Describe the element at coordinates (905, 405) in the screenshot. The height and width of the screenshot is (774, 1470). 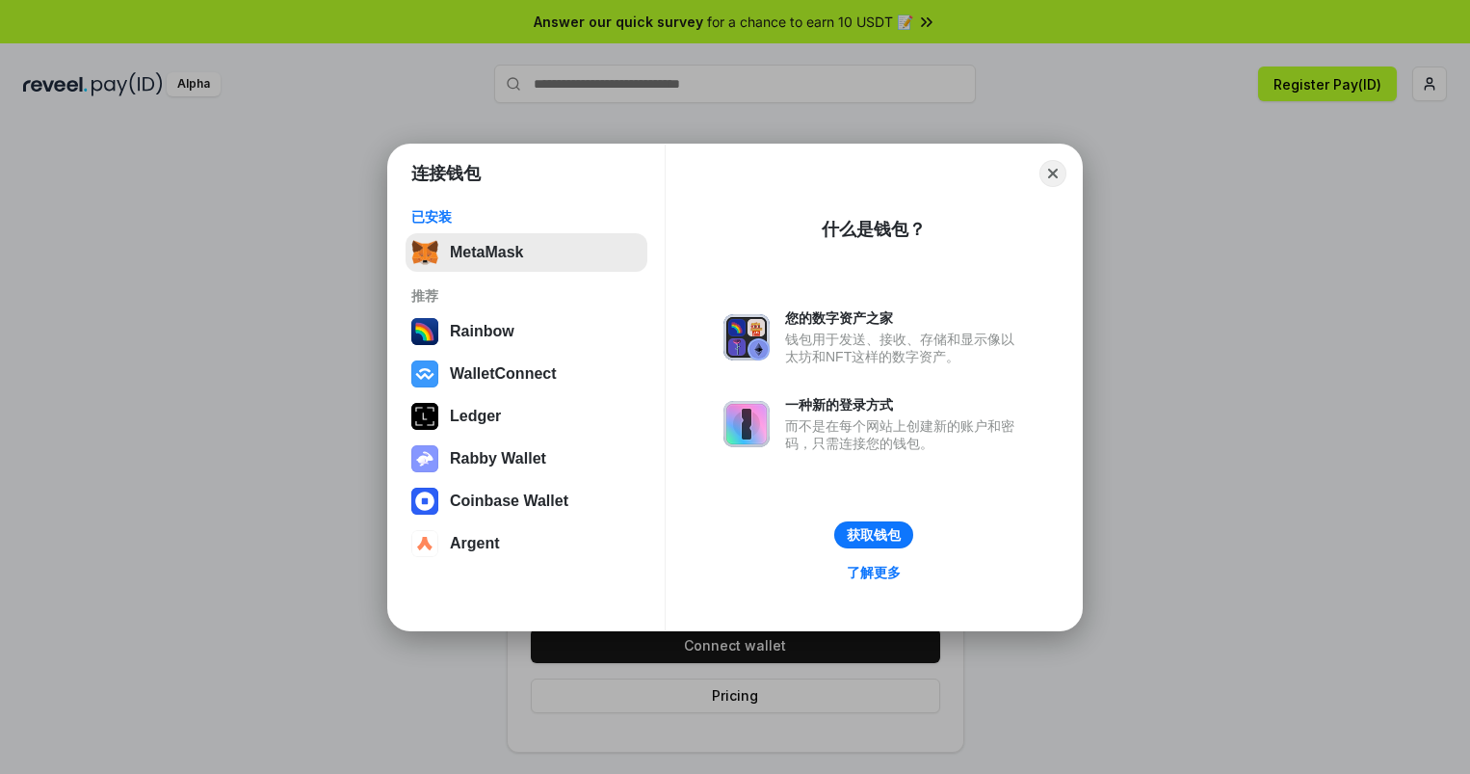
I see `div: 一种新的登录方式` at that location.